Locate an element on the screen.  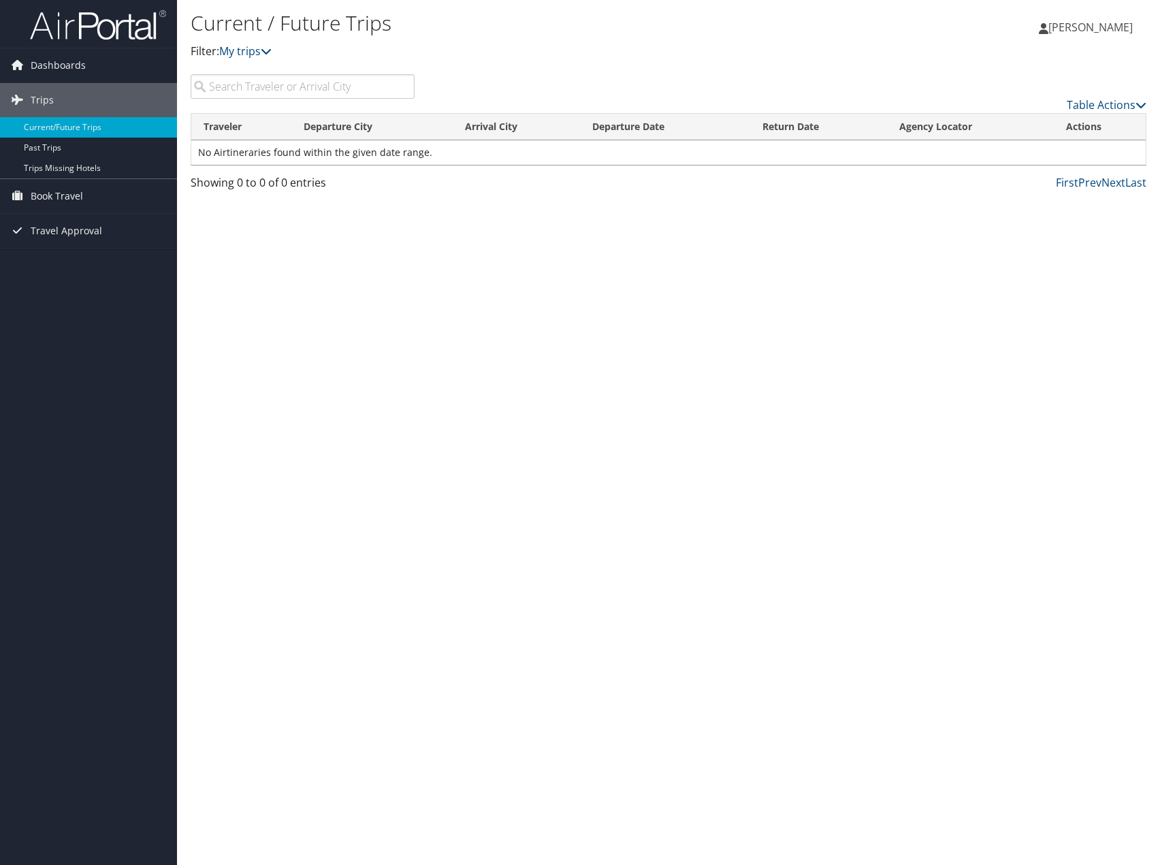
td: No Airtineraries found within the given date range. is located at coordinates (669, 152).